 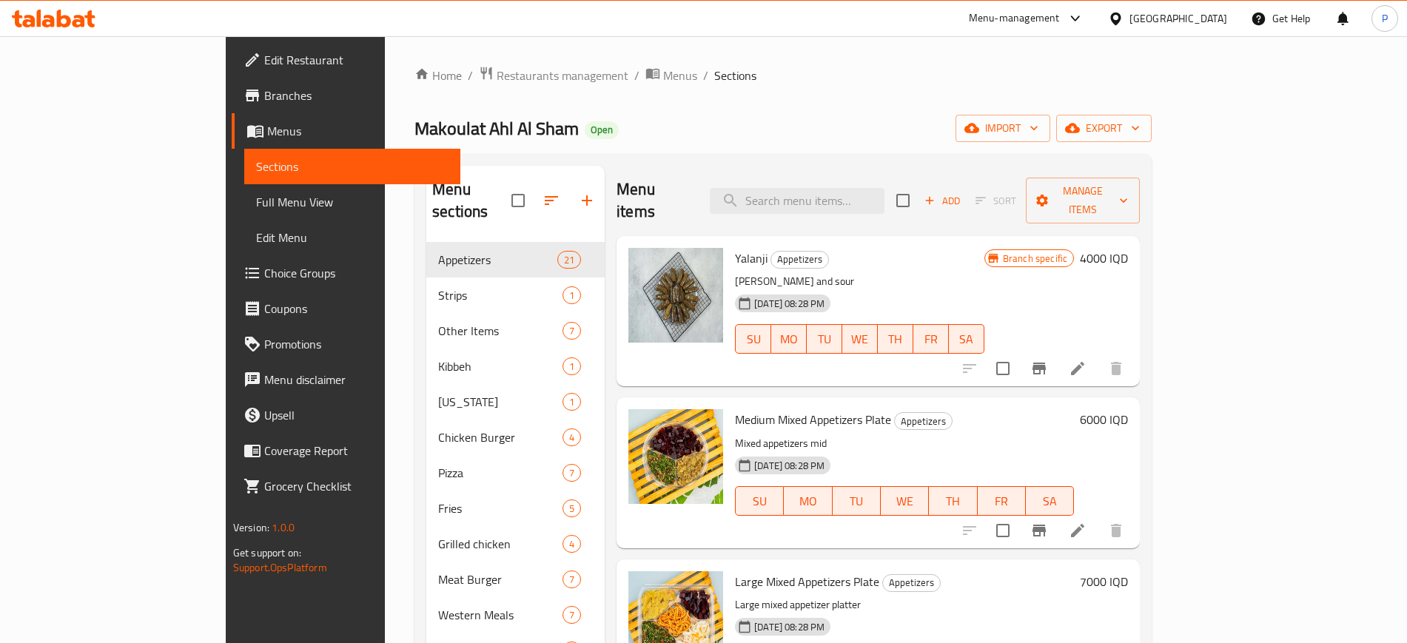 What do you see at coordinates (1104, 128) in the screenshot?
I see `button: export` at bounding box center [1104, 128].